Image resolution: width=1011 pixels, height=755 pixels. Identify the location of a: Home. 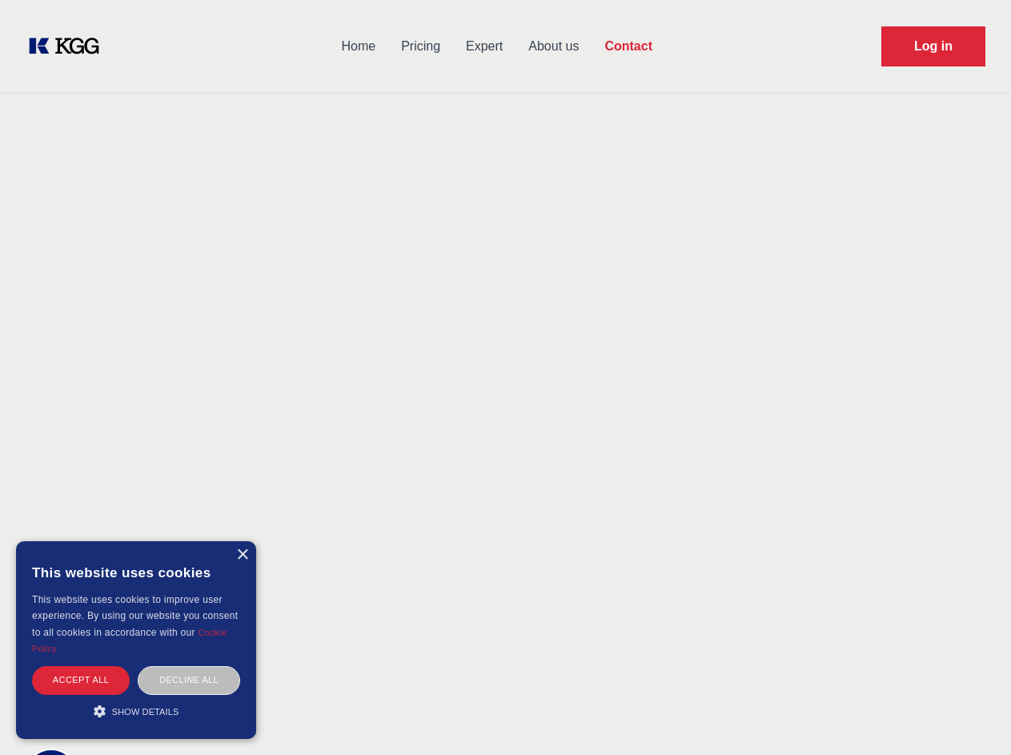
(358, 46).